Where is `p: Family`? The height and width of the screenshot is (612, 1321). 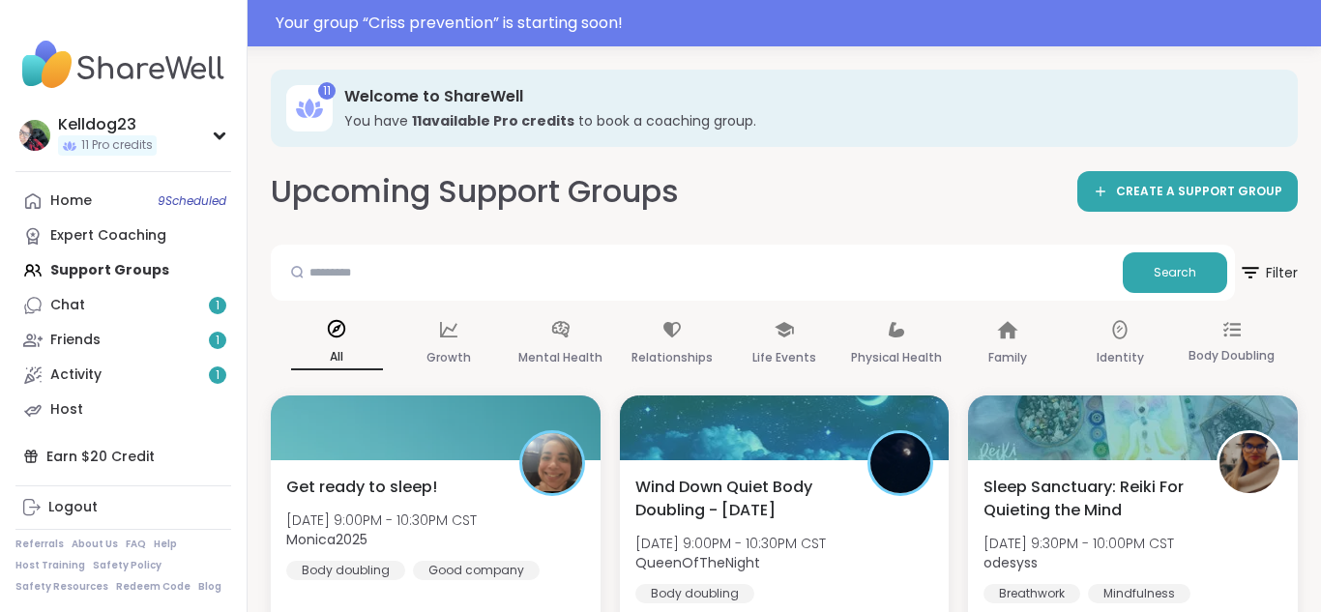
p: Family is located at coordinates (1007, 358).